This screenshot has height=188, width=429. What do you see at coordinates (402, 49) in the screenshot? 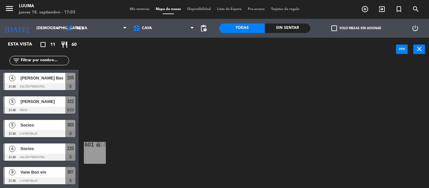
I see `i: power_input` at bounding box center [402, 49].